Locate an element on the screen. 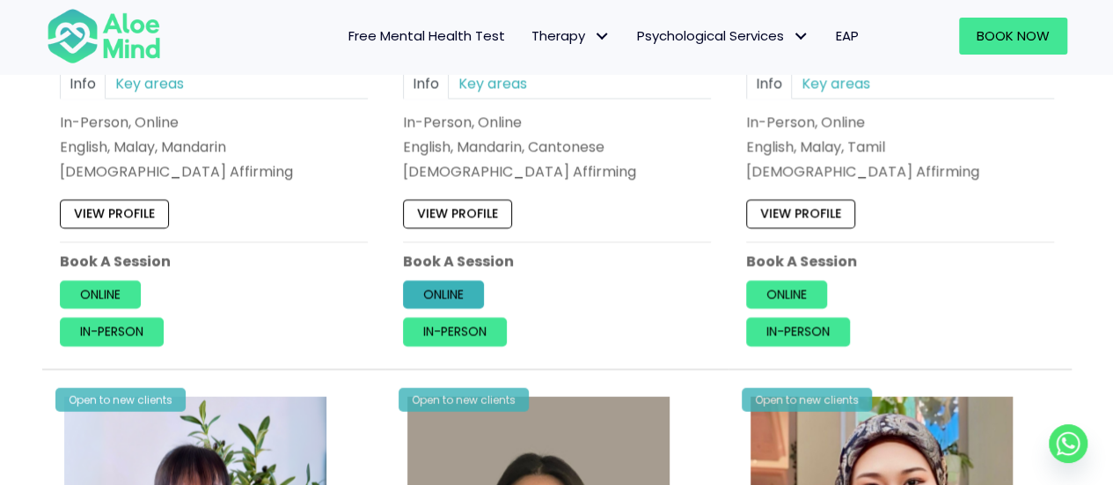  span: EAP is located at coordinates (847, 35).